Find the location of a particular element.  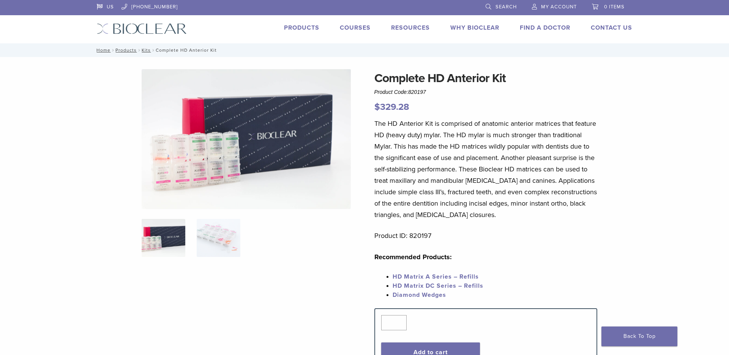

a: Back To Top is located at coordinates (639, 336).